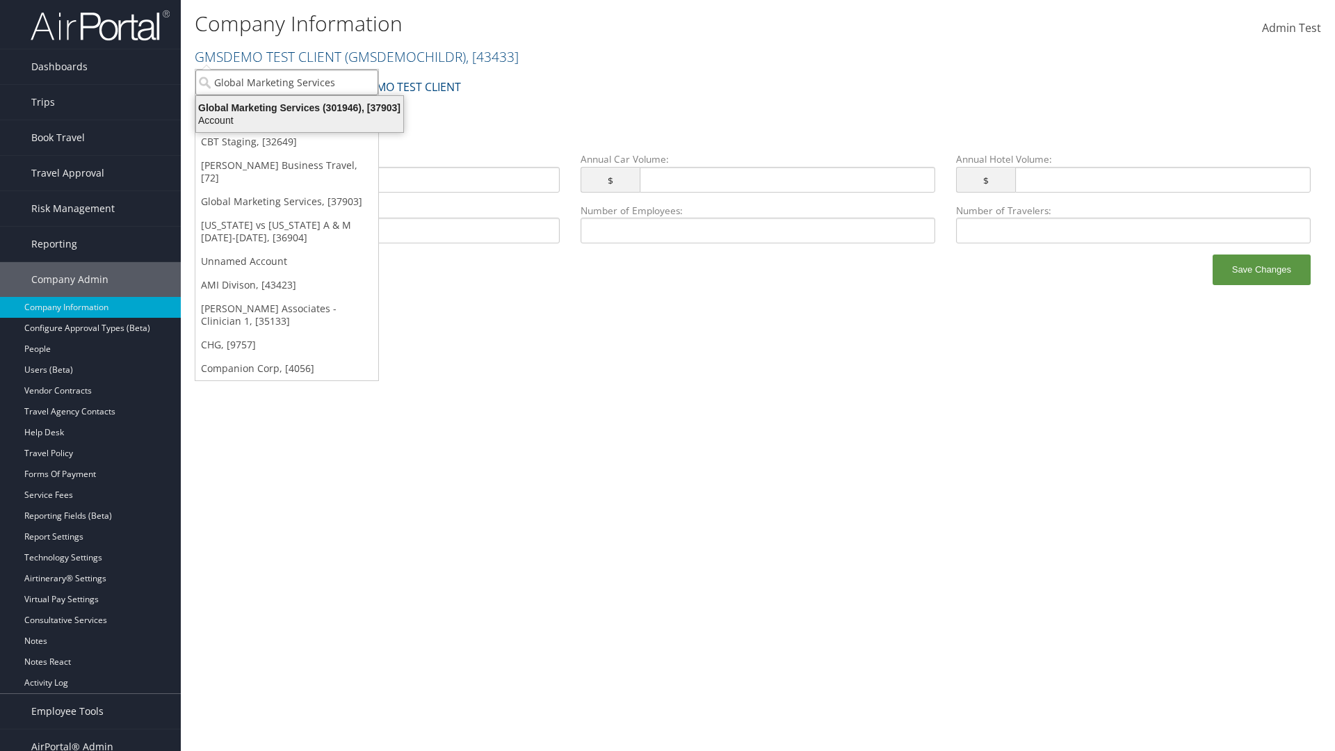 The width and height of the screenshot is (1335, 751). Describe the element at coordinates (287, 285) in the screenshot. I see `a: AMI Divison, [43423]` at that location.